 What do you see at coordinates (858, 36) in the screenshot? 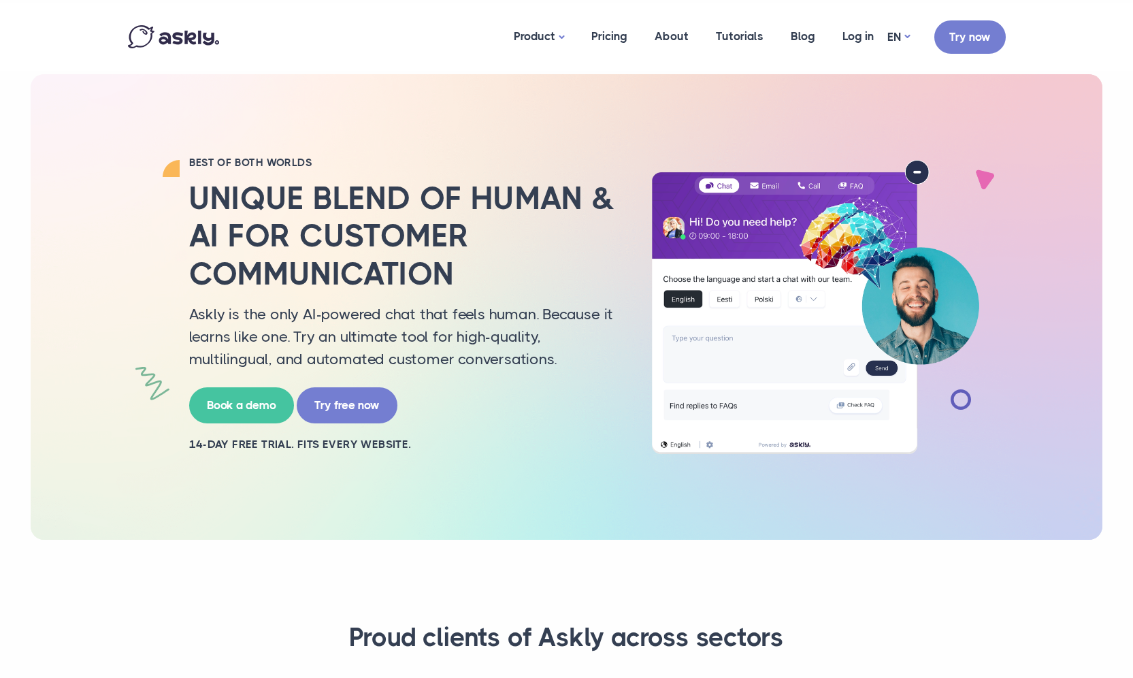
I see `a: Log in` at bounding box center [858, 36].